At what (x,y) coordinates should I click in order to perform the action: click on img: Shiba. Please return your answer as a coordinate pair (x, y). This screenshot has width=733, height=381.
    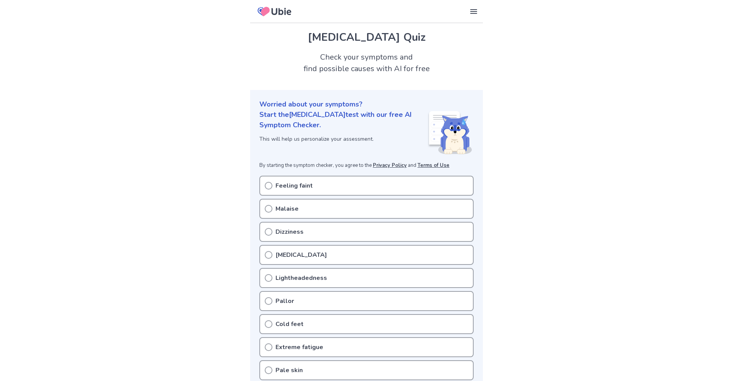
    Looking at the image, I should click on (450, 133).